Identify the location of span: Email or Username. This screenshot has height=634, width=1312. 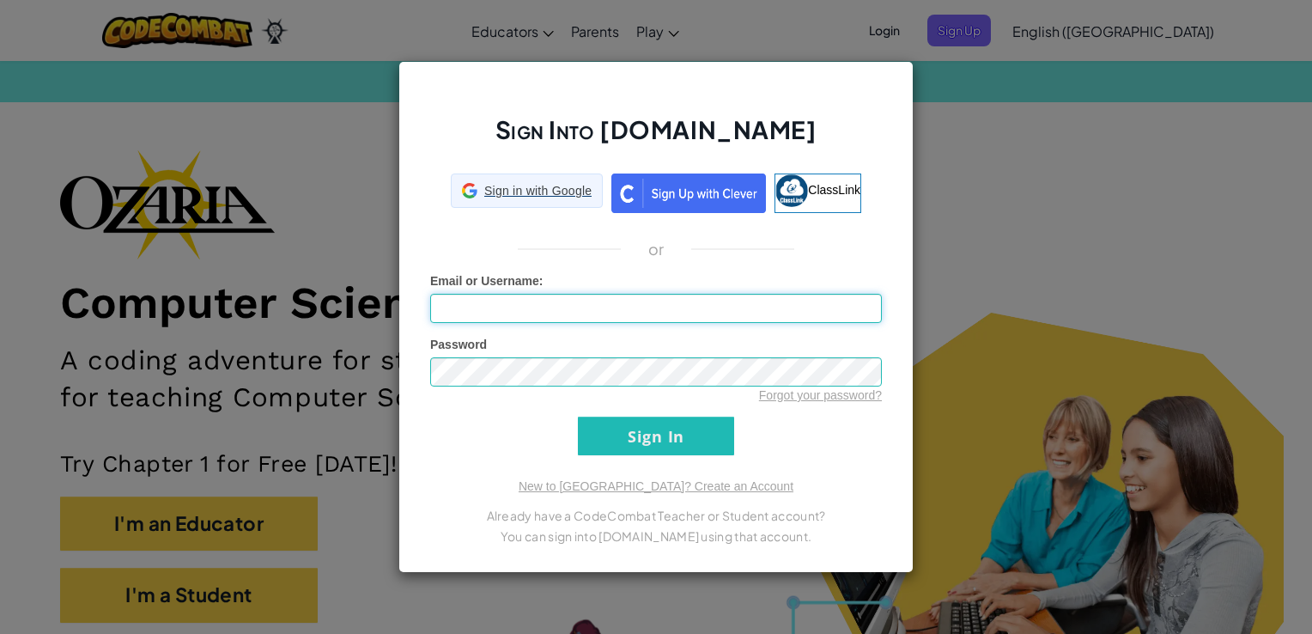
(484, 281).